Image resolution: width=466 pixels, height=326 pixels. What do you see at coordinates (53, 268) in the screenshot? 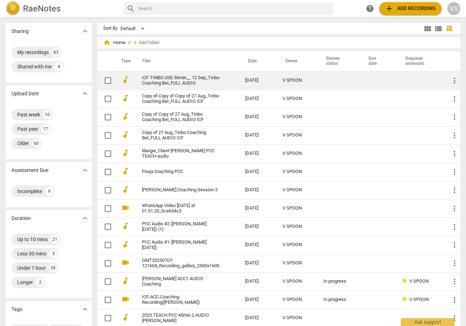
I see `div: 59` at bounding box center [53, 268].